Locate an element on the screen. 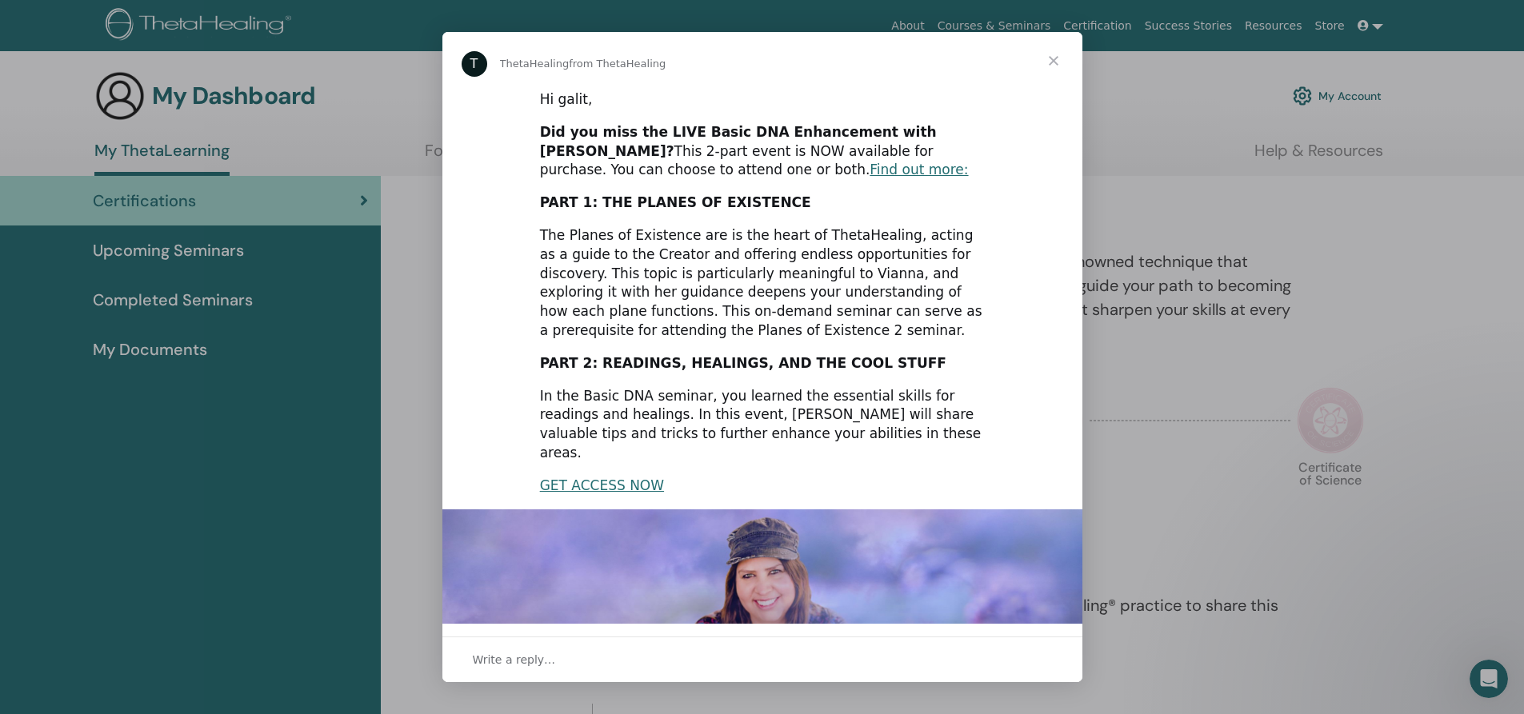 The image size is (1524, 714). span: Close is located at coordinates (1053, 61).